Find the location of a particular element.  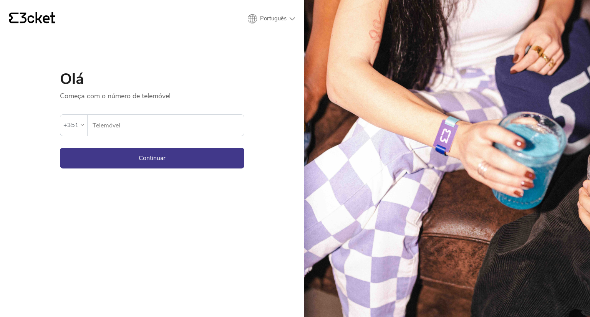

button: Continuar is located at coordinates (152, 158).